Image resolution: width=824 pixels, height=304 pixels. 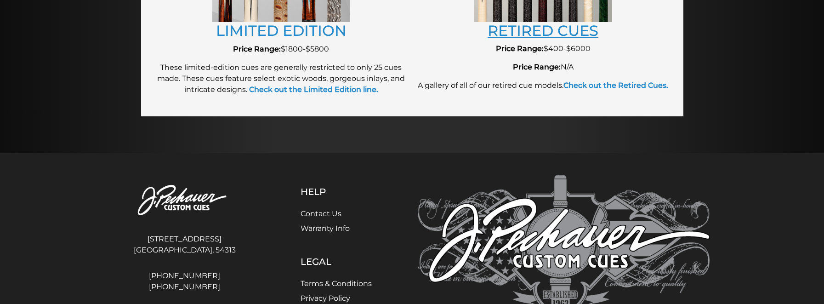 I want to click on p: These limited-edition cues are generally restricted to only 25 cues made. These cues feature sele..., so click(x=281, y=79).